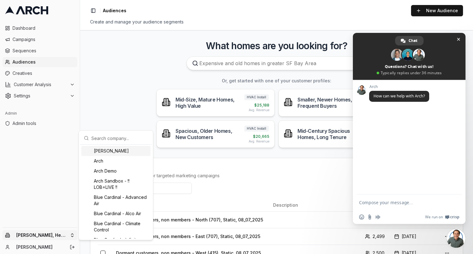 The image size is (473, 254). What do you see at coordinates (116, 200) in the screenshot?
I see `div: Blue Cardinal - Advanced Air` at bounding box center [116, 200].